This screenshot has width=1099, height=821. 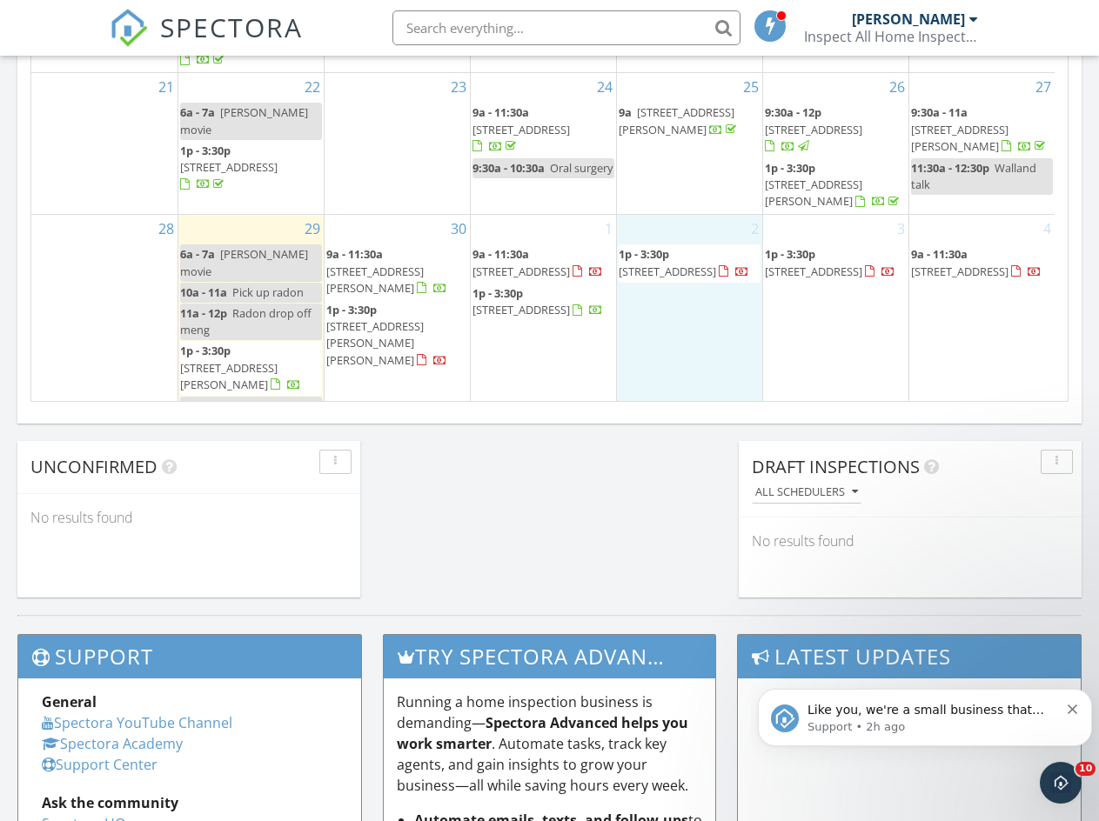 What do you see at coordinates (891, 37) in the screenshot?
I see `div: Inspect All Home Inspections LLC` at bounding box center [891, 37].